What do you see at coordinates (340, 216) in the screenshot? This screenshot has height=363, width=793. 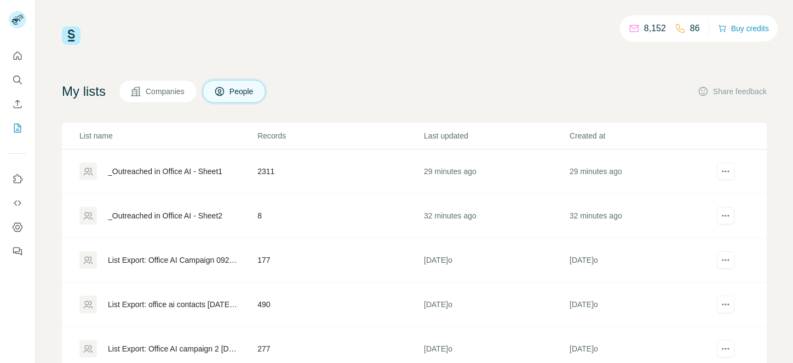 I see `td: 8` at bounding box center [340, 216].